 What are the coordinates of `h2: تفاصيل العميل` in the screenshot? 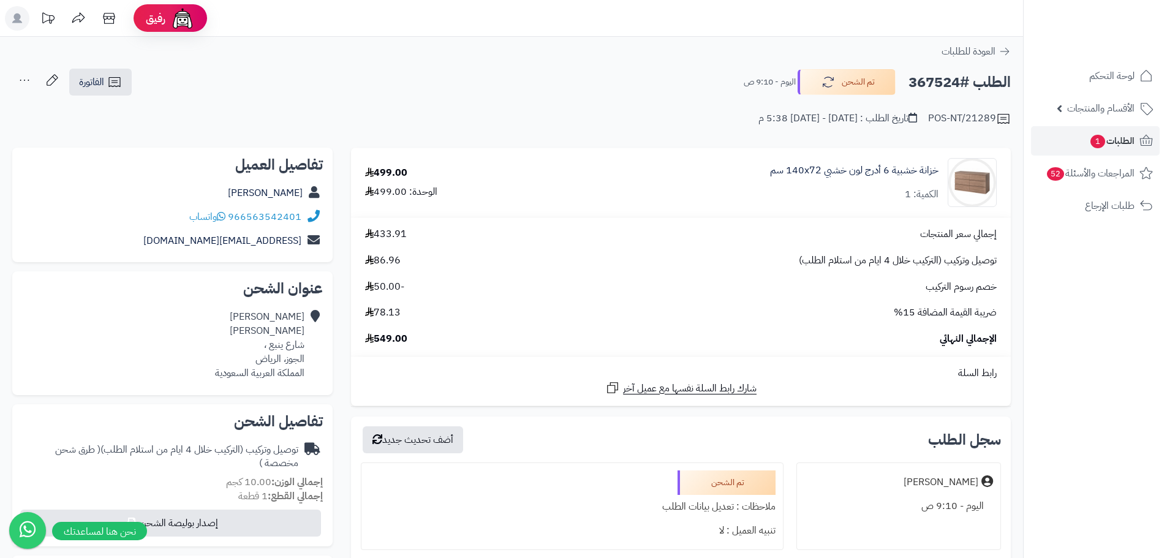 It's located at (172, 165).